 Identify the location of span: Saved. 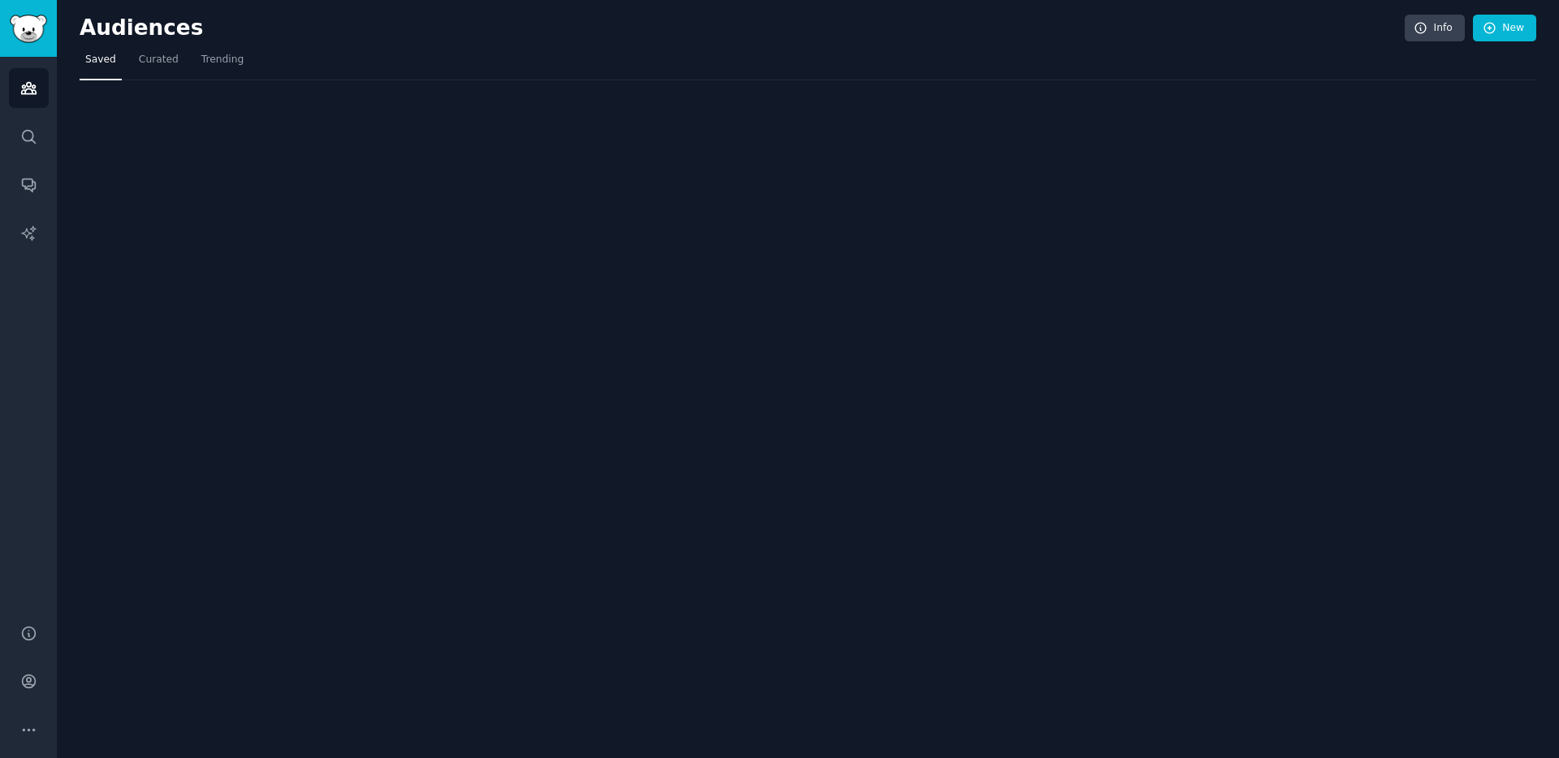
(101, 60).